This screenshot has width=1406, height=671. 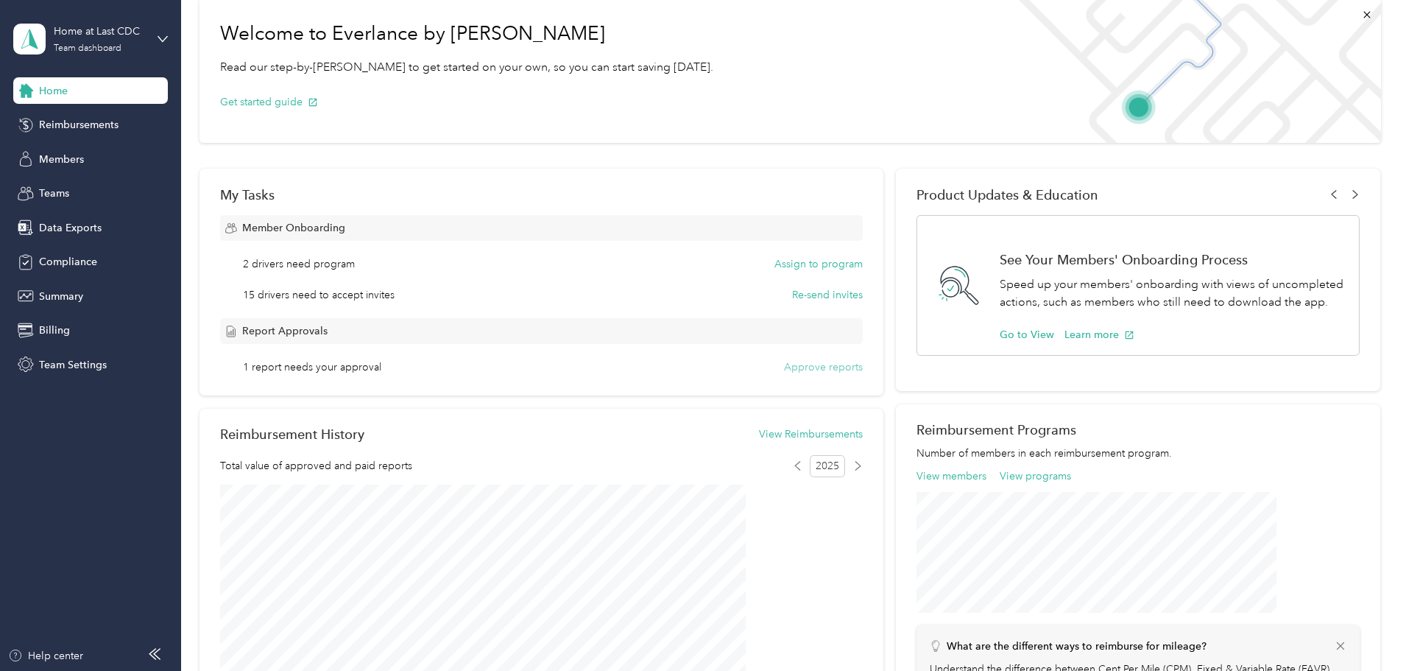 What do you see at coordinates (61, 159) in the screenshot?
I see `span: Members` at bounding box center [61, 159].